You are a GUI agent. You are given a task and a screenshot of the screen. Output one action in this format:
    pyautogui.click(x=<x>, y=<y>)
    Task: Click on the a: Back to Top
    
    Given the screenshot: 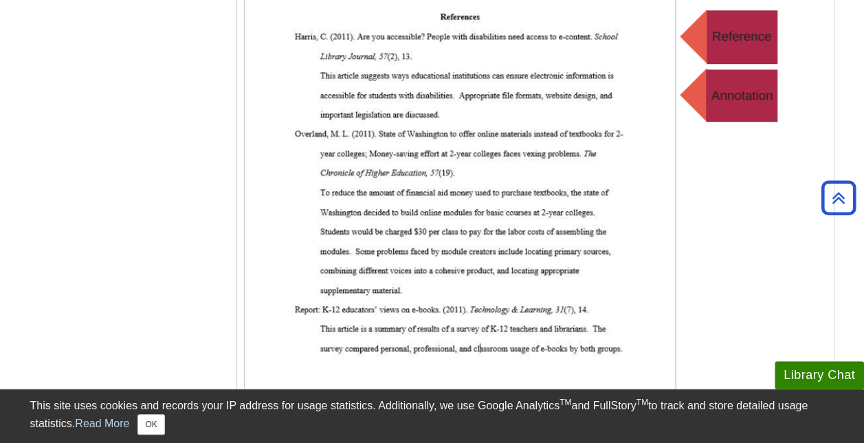 What is the action you would take?
    pyautogui.click(x=839, y=197)
    